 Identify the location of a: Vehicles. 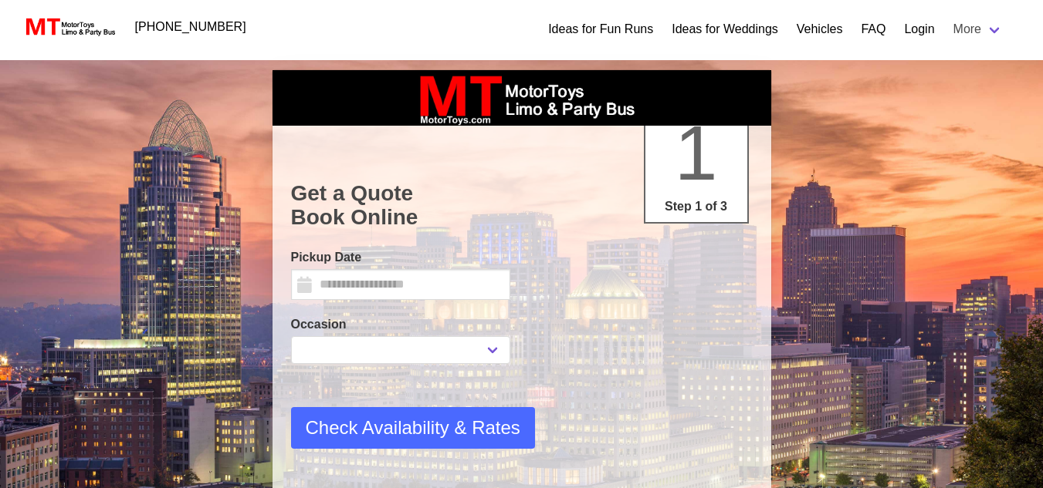
(820, 29).